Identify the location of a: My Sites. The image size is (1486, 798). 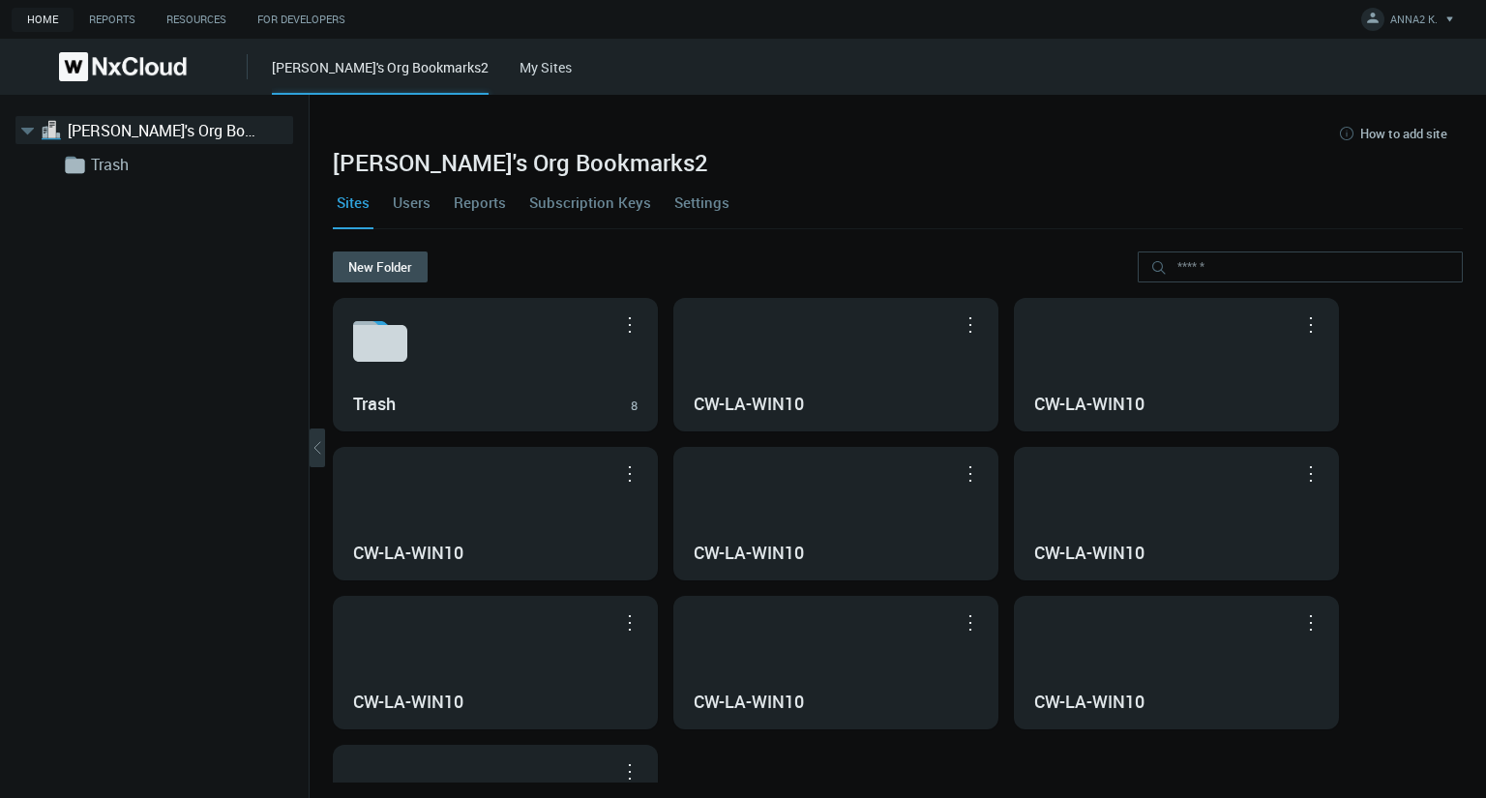
(546, 67).